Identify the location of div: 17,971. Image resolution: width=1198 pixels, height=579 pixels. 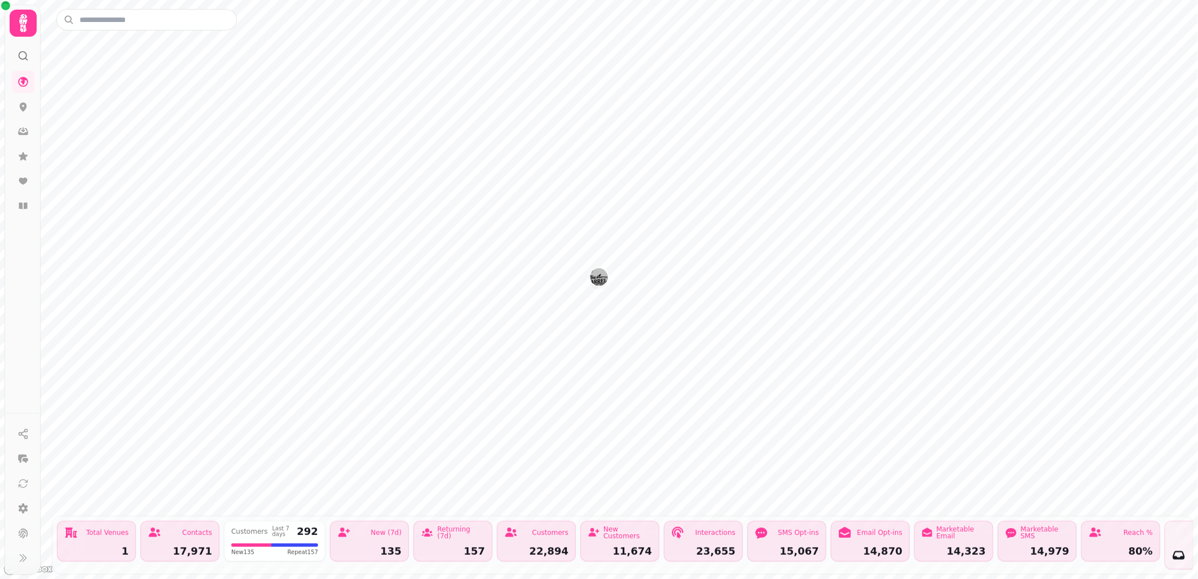
(180, 551).